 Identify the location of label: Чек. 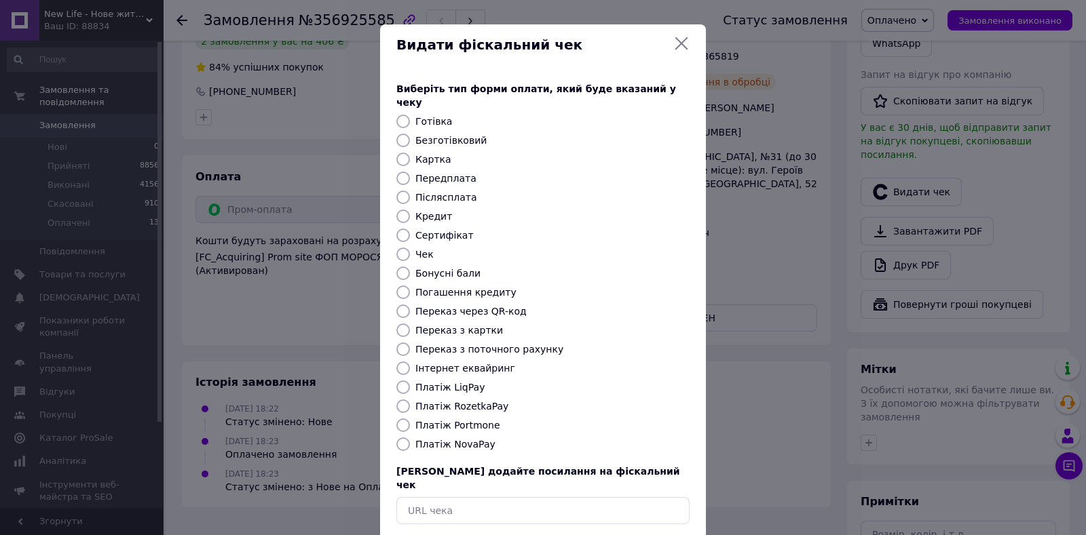
(424, 254).